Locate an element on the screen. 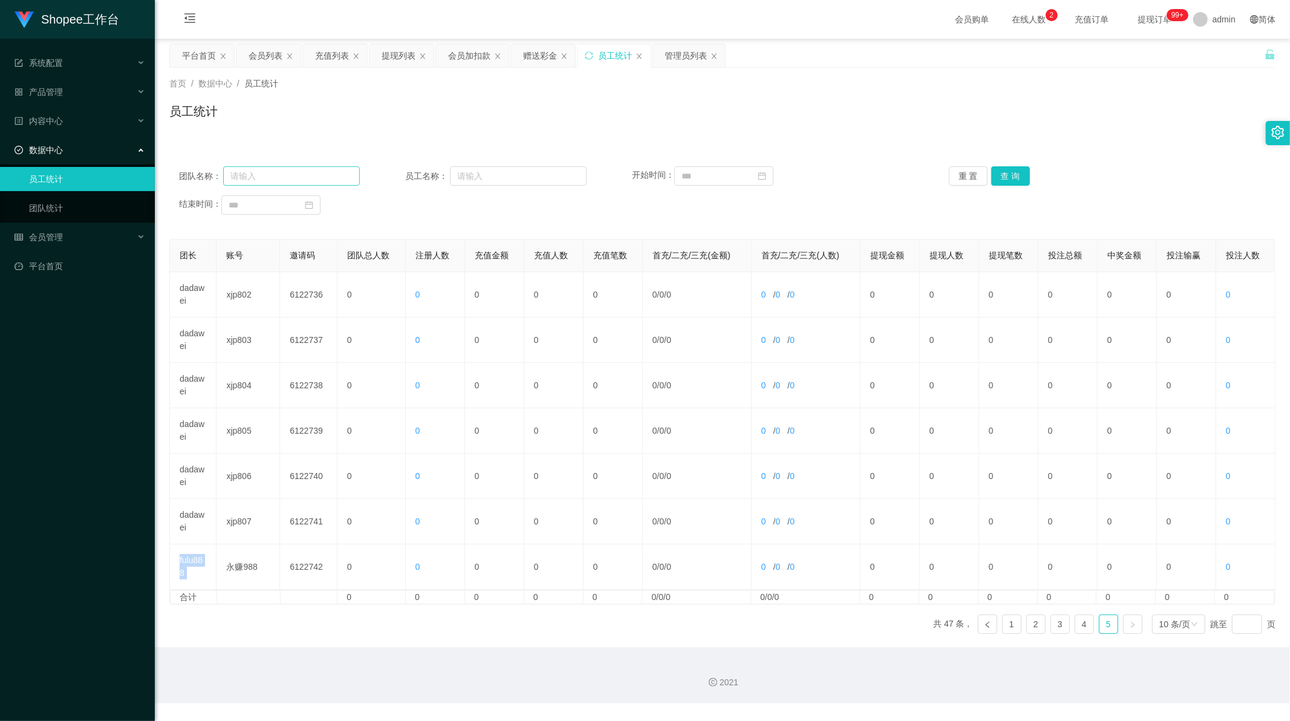 Image resolution: width=1290 pixels, height=721 pixels. span: 在线人数 is located at coordinates (1029, 19).